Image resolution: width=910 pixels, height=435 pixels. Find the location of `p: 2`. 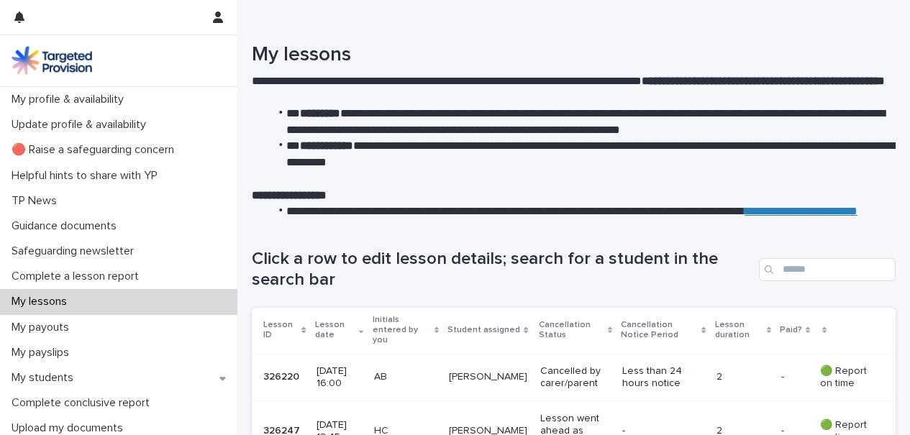

p: 2 is located at coordinates (743, 377).